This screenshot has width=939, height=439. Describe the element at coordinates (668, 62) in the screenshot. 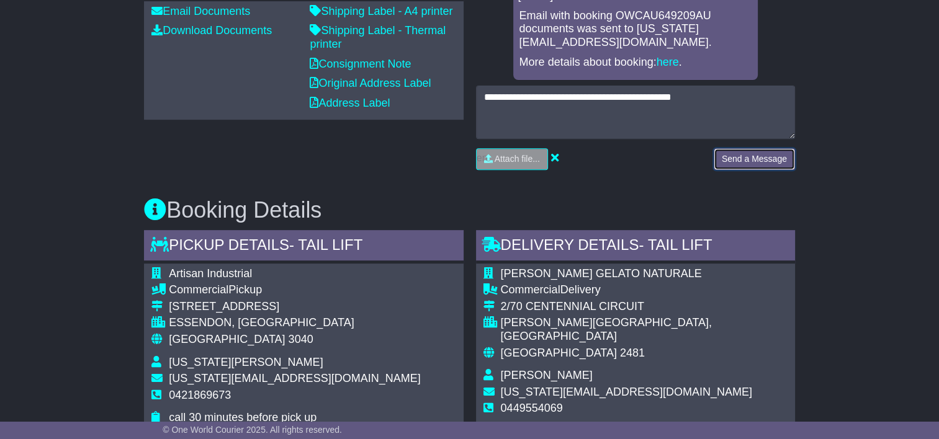

I see `a: here` at that location.